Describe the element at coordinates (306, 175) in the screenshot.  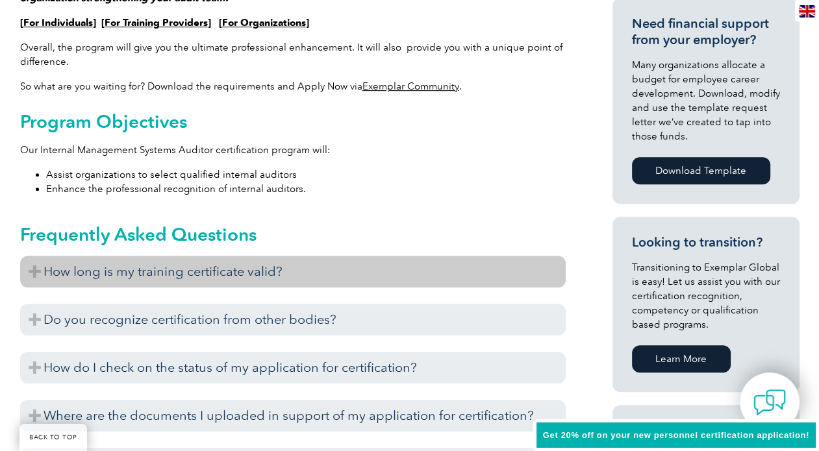
I see `li: Assist organizations to select qualified internal auditors` at that location.